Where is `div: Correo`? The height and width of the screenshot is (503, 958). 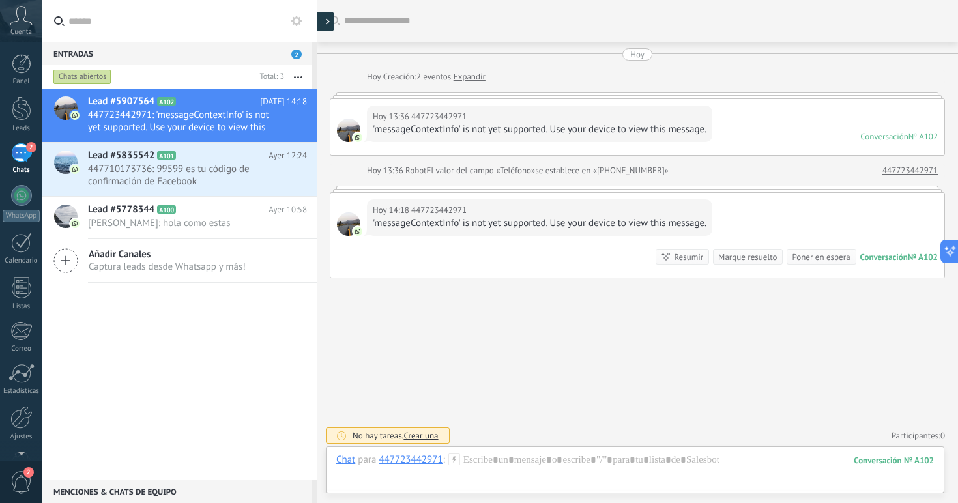
div: Correo is located at coordinates (22, 349).